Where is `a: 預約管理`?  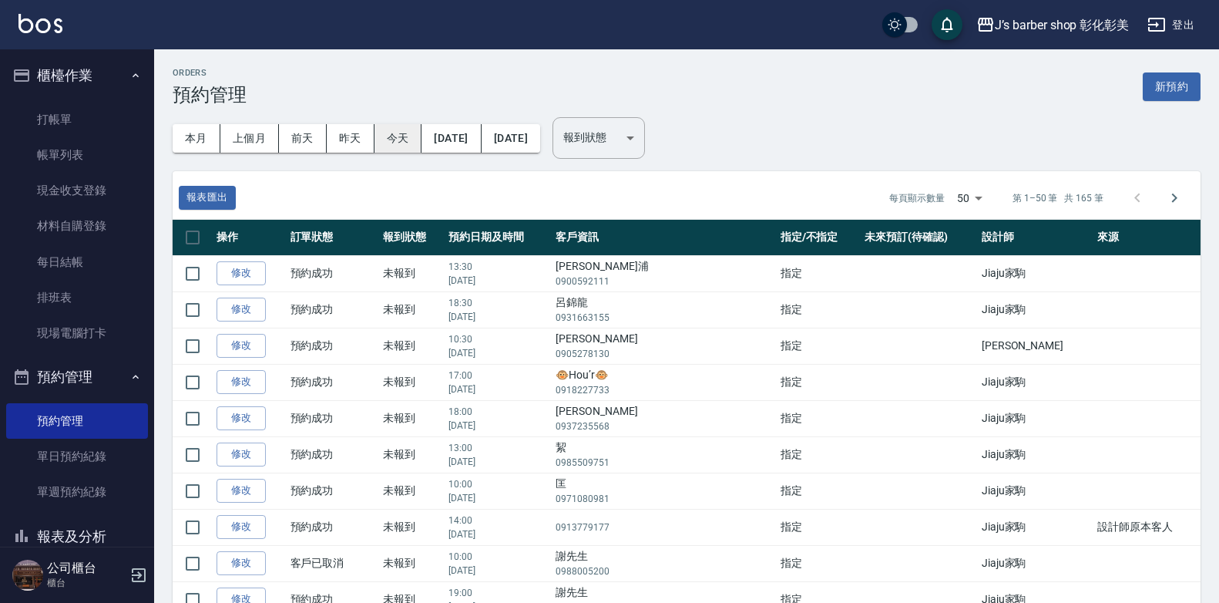
a: 預約管理 is located at coordinates (77, 421).